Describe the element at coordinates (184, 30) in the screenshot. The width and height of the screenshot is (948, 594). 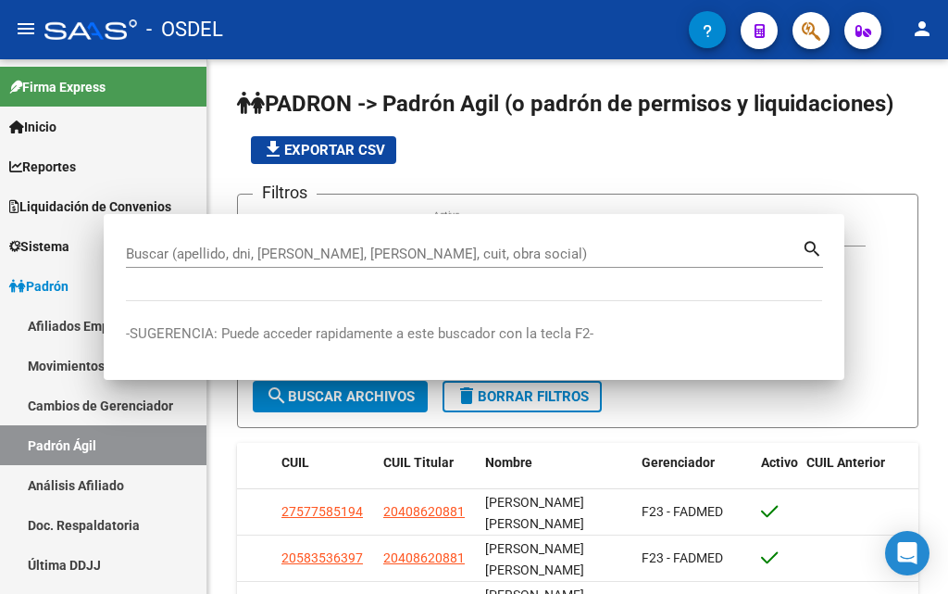
I see `span: - OSDEL` at that location.